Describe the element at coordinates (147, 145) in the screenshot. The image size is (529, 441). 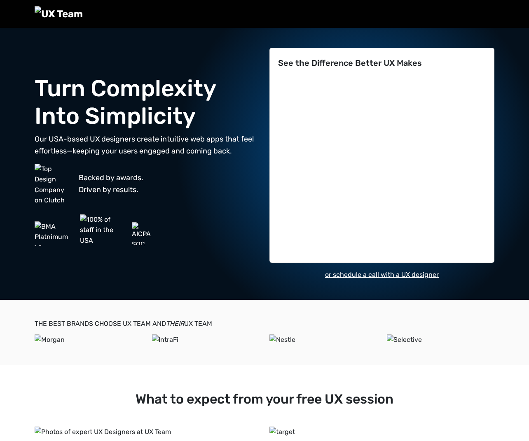
I see `p: Our USA-based UX designers create intuitive web apps that feel effortless—keeping your users enga...` at that location.